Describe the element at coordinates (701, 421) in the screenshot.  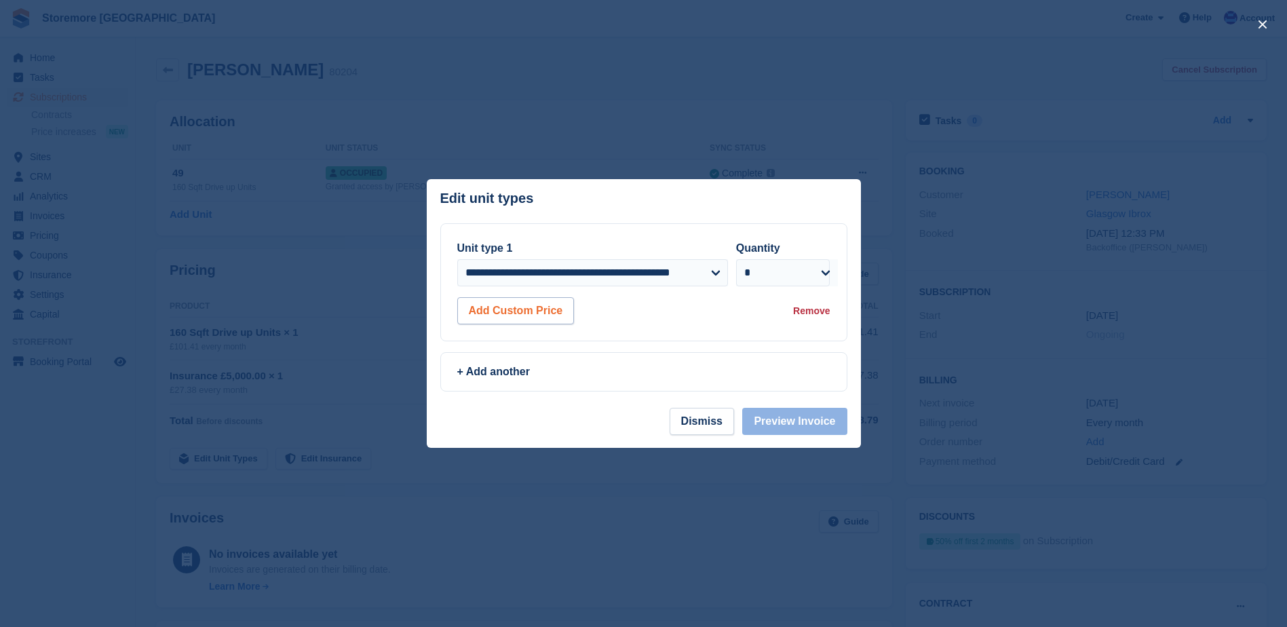
I see `button: Dismiss` at that location.